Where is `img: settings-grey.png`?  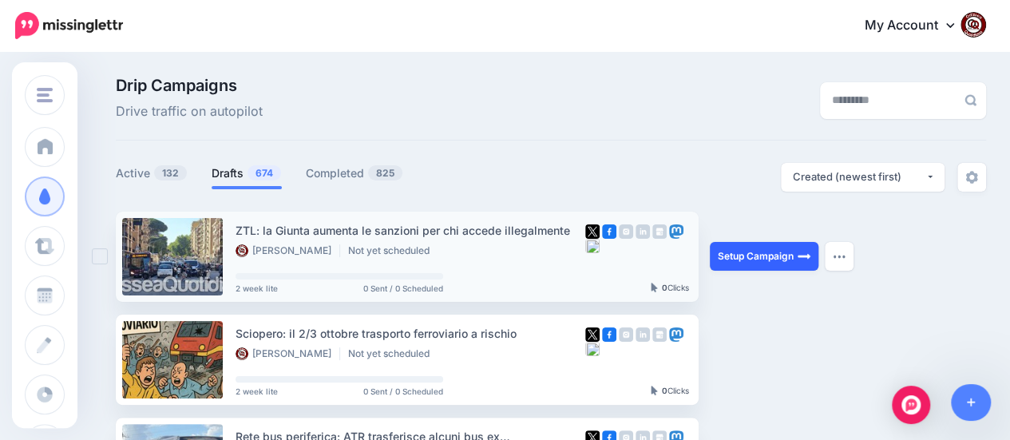
img: settings-grey.png is located at coordinates (972, 177).